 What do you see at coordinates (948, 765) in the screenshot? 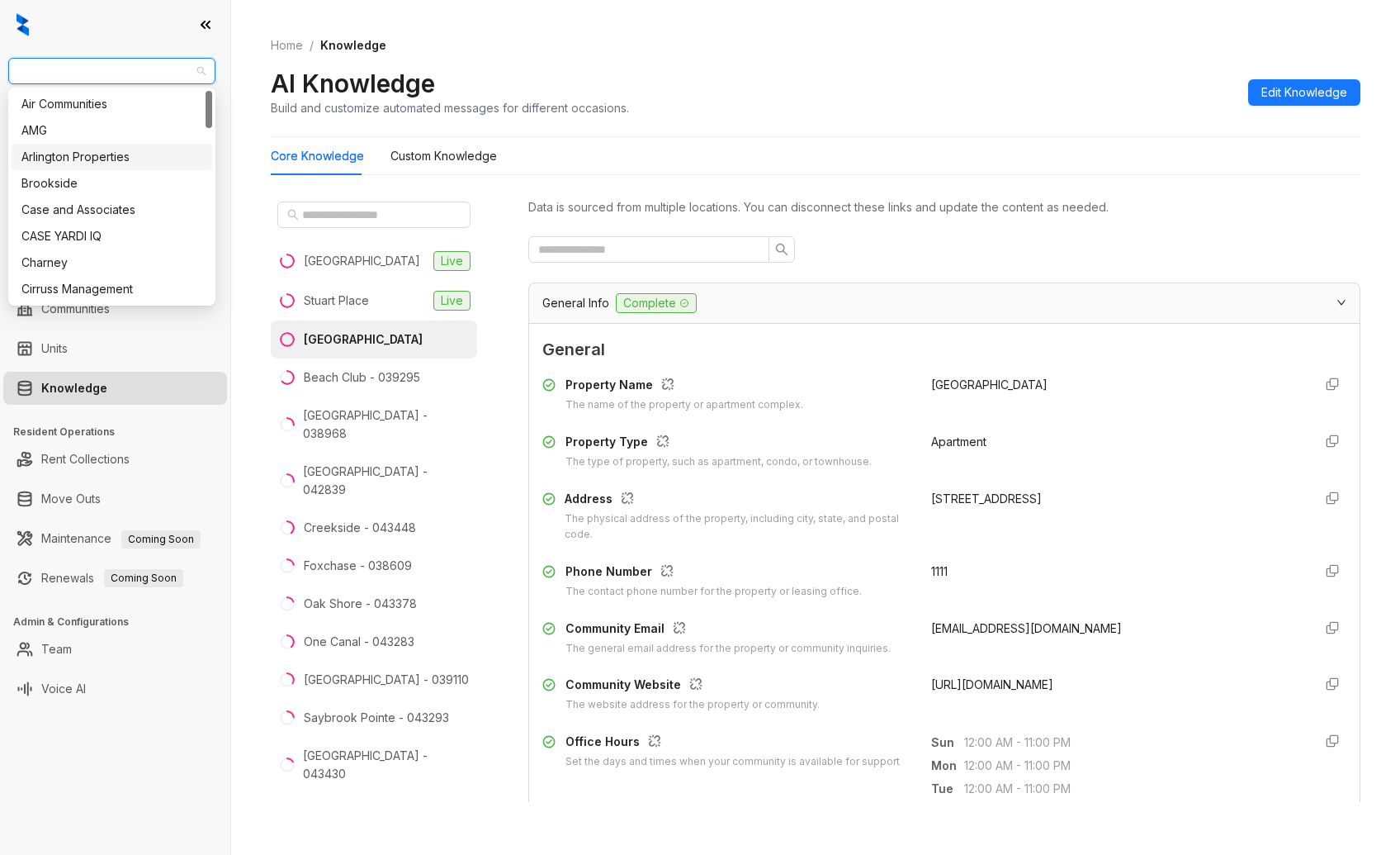
I see `span: Mon` at bounding box center [948, 765].